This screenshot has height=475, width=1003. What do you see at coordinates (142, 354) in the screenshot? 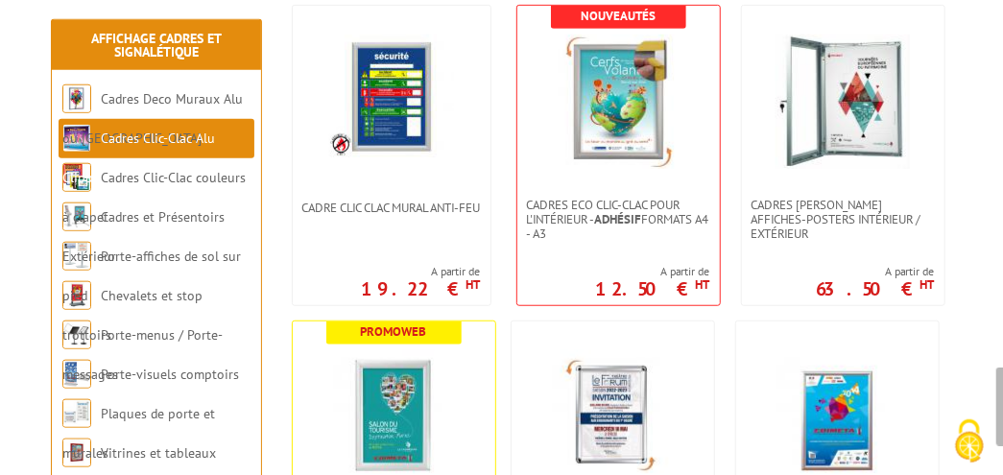
I see `a: Porte-menus / Porte-messages` at bounding box center [142, 354].